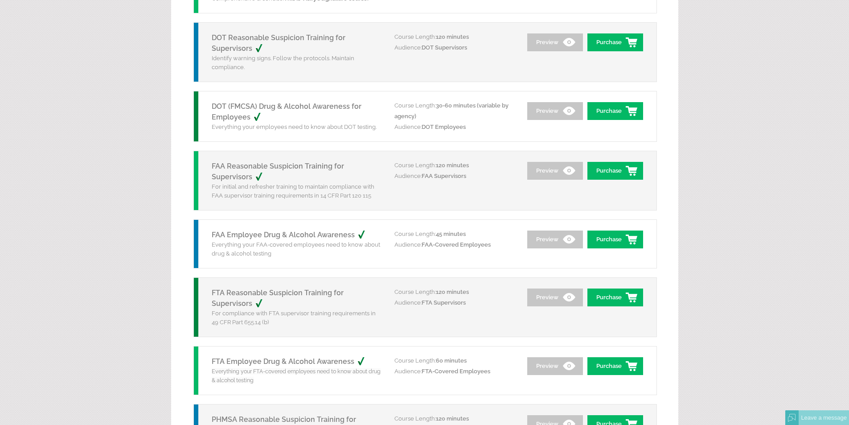  Describe the element at coordinates (293, 361) in the screenshot. I see `a: FTA Employee Drug & Alcohol Awareness` at that location.